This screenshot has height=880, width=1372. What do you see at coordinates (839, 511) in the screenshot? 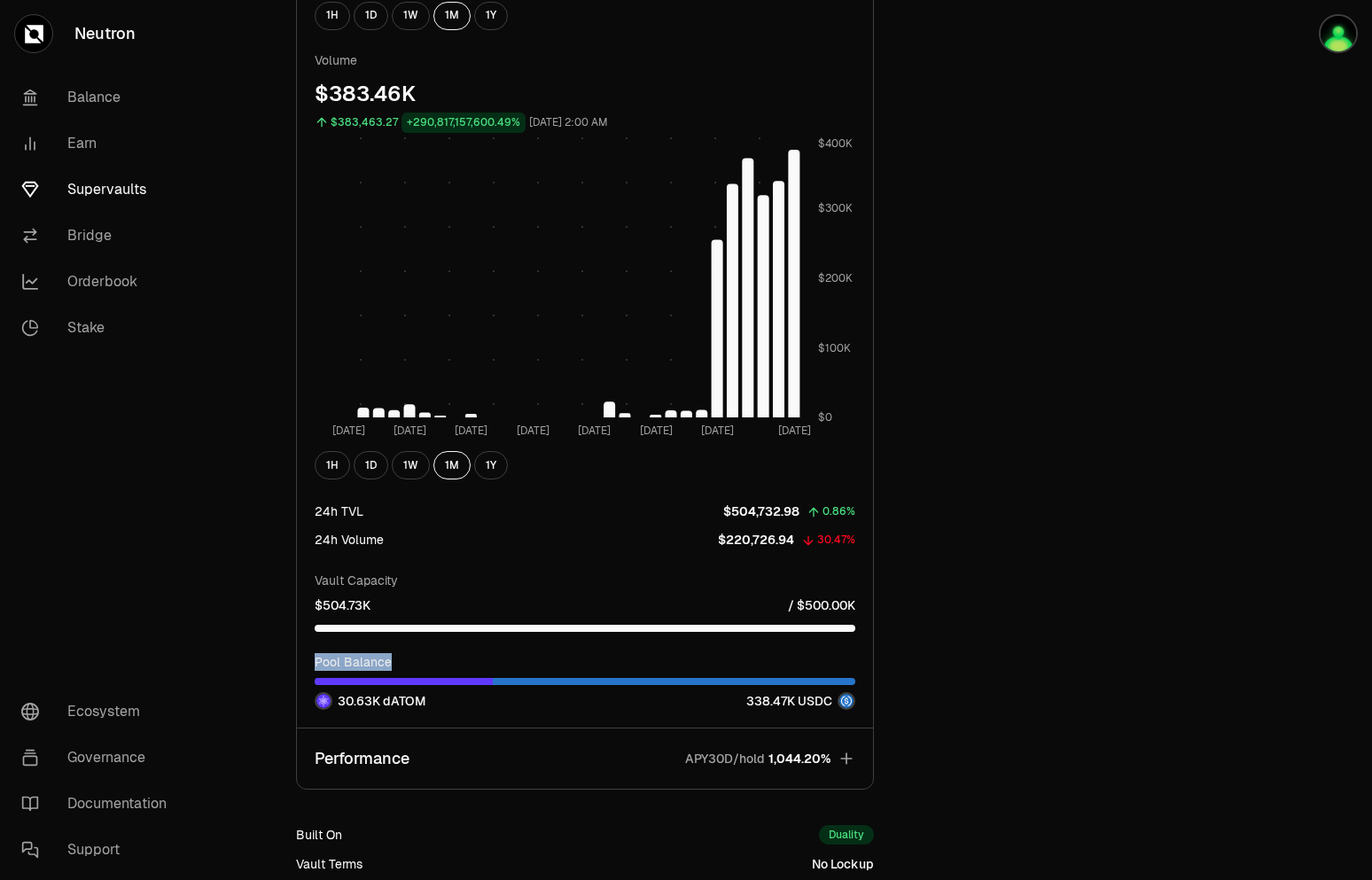
I see `div: 0.86%` at bounding box center [839, 511].